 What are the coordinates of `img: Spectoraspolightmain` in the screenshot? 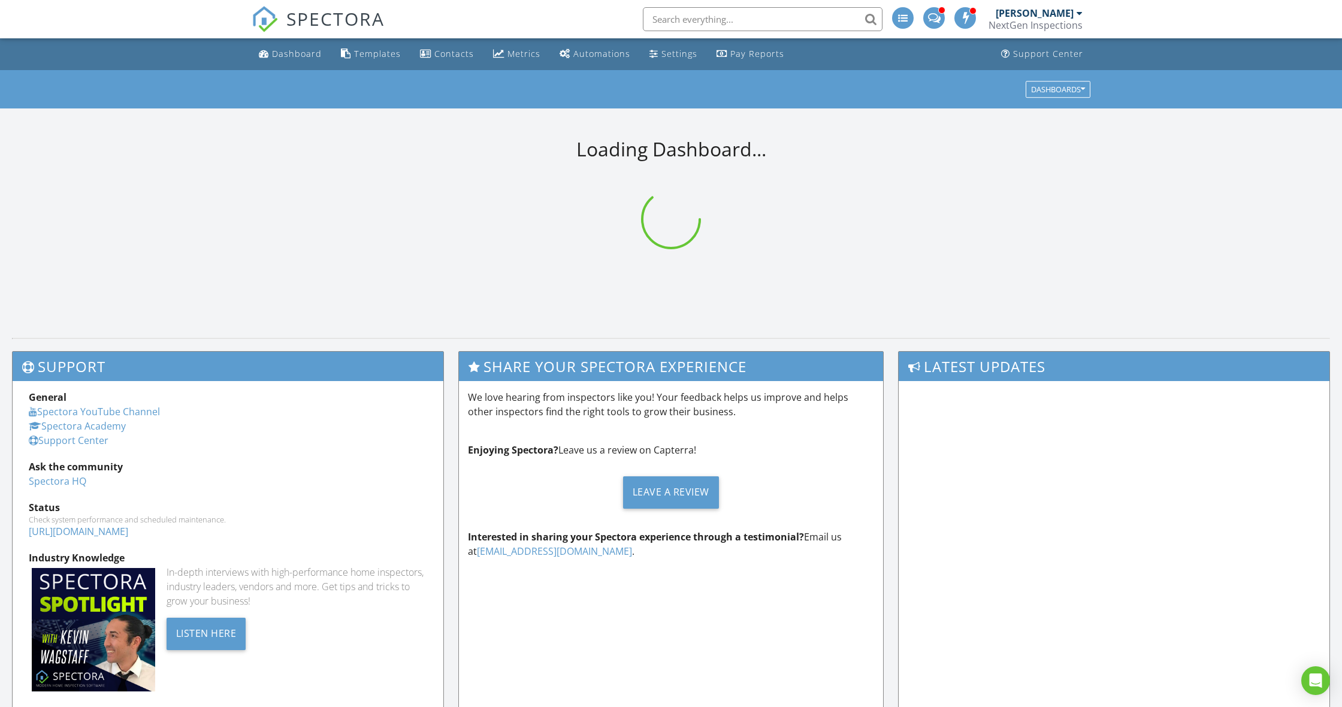 It's located at (93, 630).